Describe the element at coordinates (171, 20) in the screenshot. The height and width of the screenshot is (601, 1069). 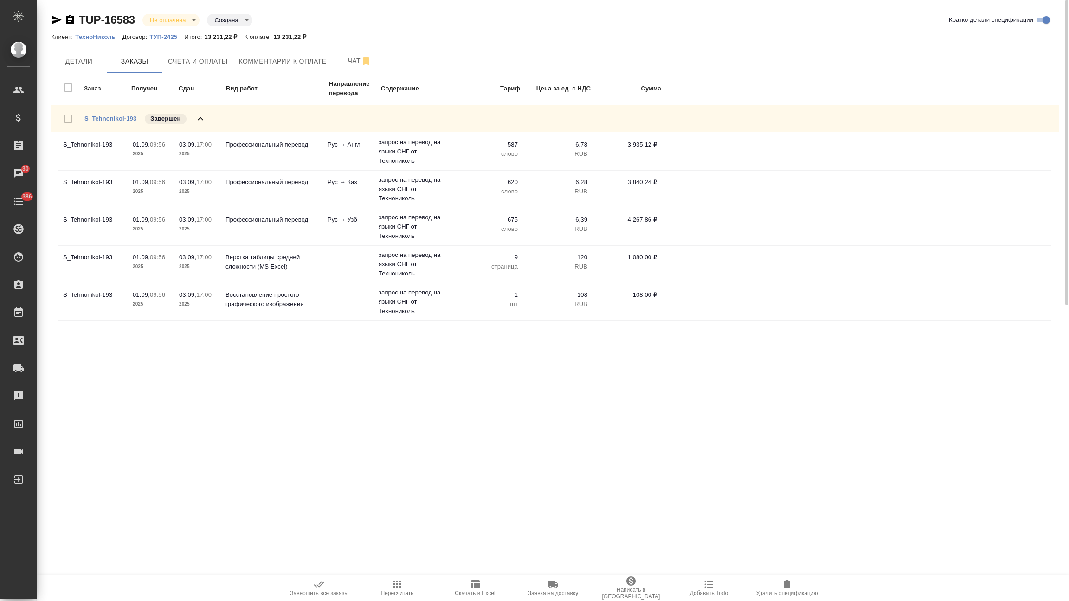
I see `div: Не оплачена` at that location.